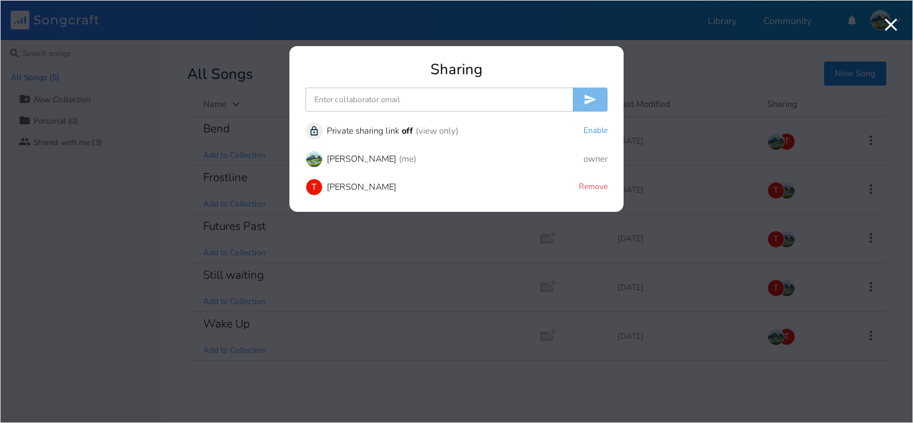  What do you see at coordinates (596, 159) in the screenshot?
I see `div: owner` at bounding box center [596, 159].